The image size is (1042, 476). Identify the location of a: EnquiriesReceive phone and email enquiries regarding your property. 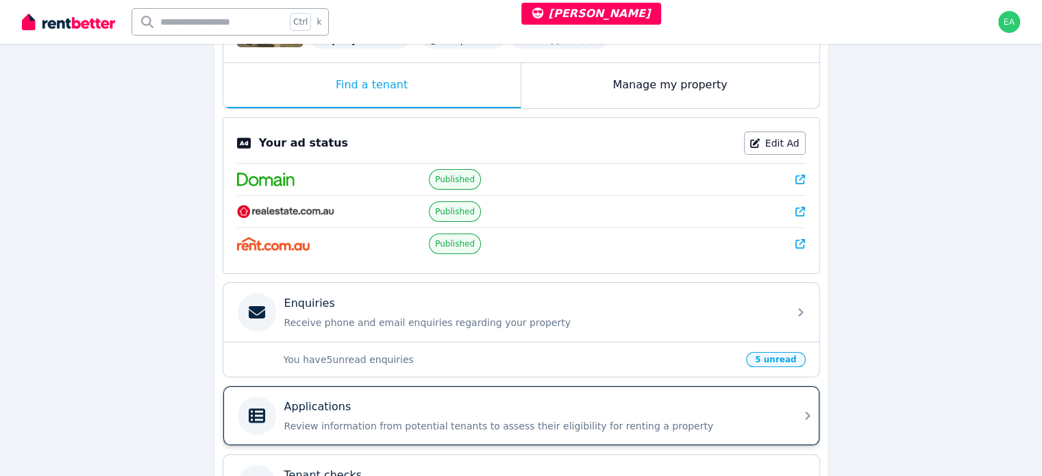
(522, 313).